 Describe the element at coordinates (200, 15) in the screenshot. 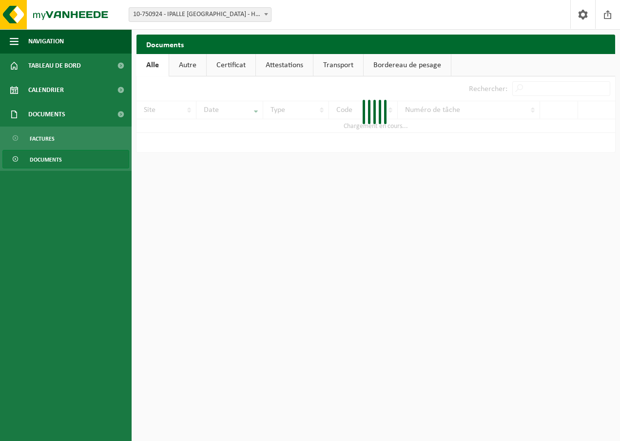

I see `span: 10-750924 - IPALLE BERNISSART - HARCHIES` at that location.